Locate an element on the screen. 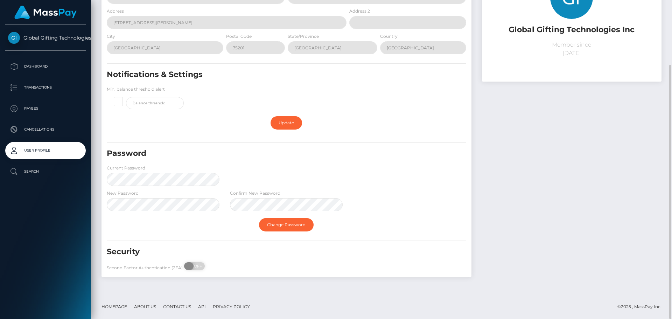 This screenshot has width=672, height=319. label: Min. balance threshold alert is located at coordinates (136, 89).